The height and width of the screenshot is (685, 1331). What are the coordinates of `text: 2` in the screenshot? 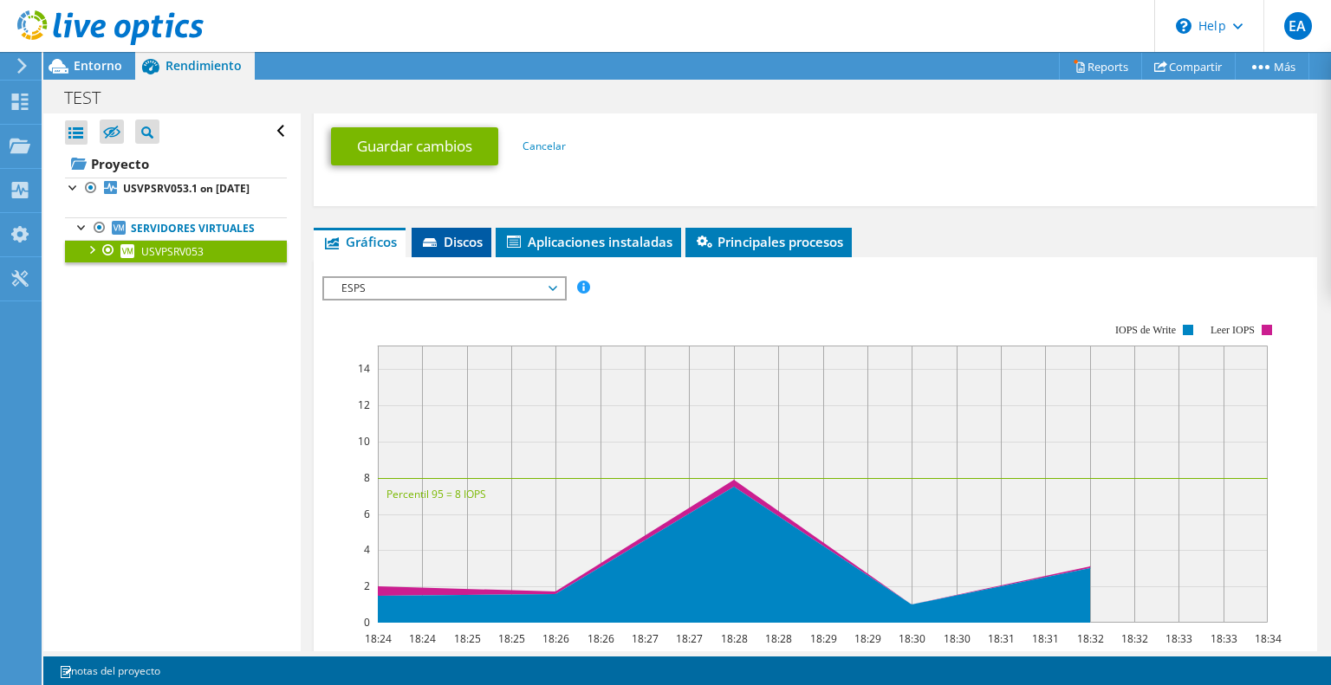 It's located at (366, 586).